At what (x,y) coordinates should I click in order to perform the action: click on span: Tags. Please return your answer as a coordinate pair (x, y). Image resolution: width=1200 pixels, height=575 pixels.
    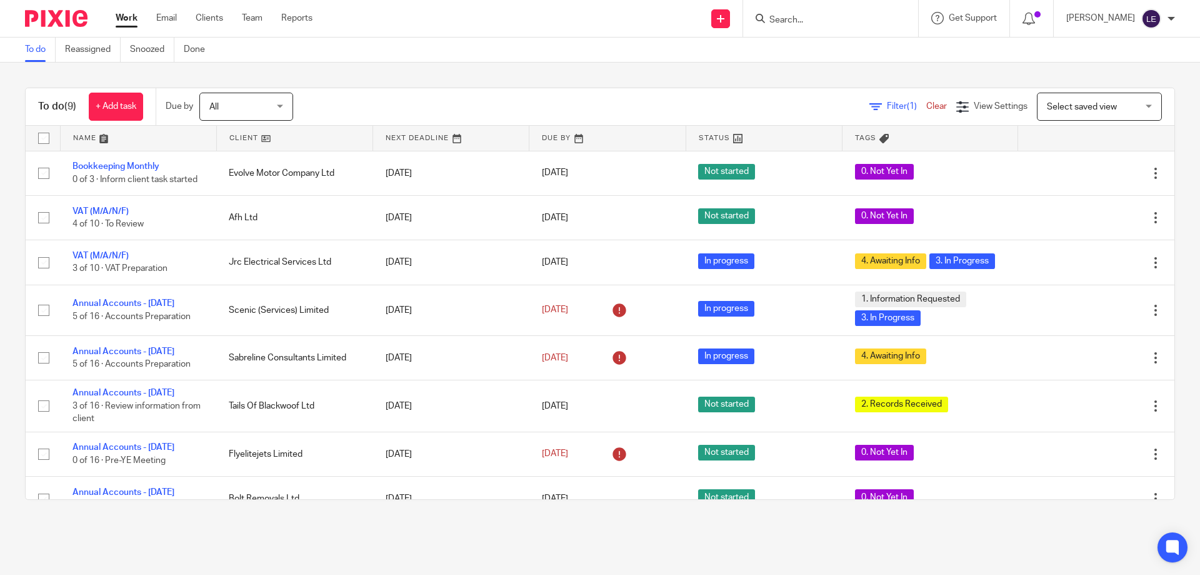
    Looking at the image, I should click on (866, 138).